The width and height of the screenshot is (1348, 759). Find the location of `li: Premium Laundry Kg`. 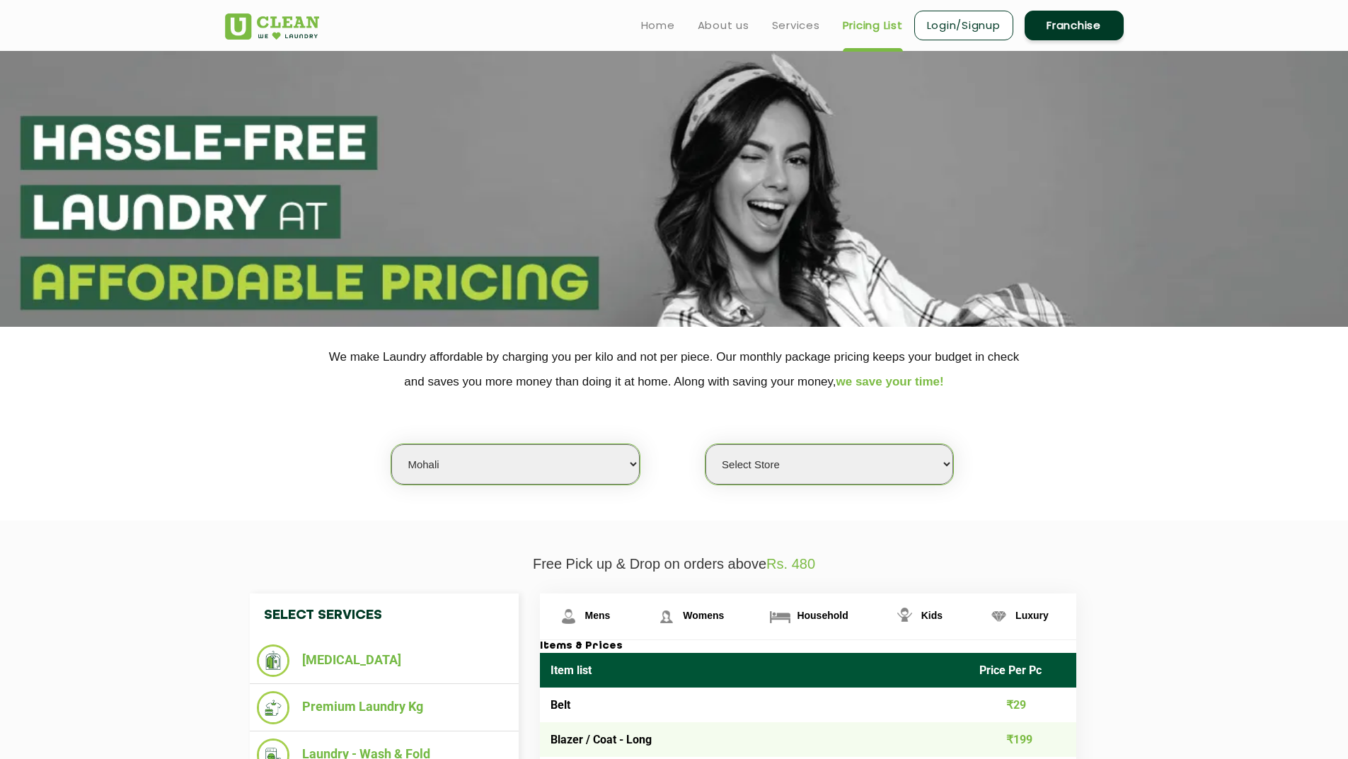

li: Premium Laundry Kg is located at coordinates (384, 707).